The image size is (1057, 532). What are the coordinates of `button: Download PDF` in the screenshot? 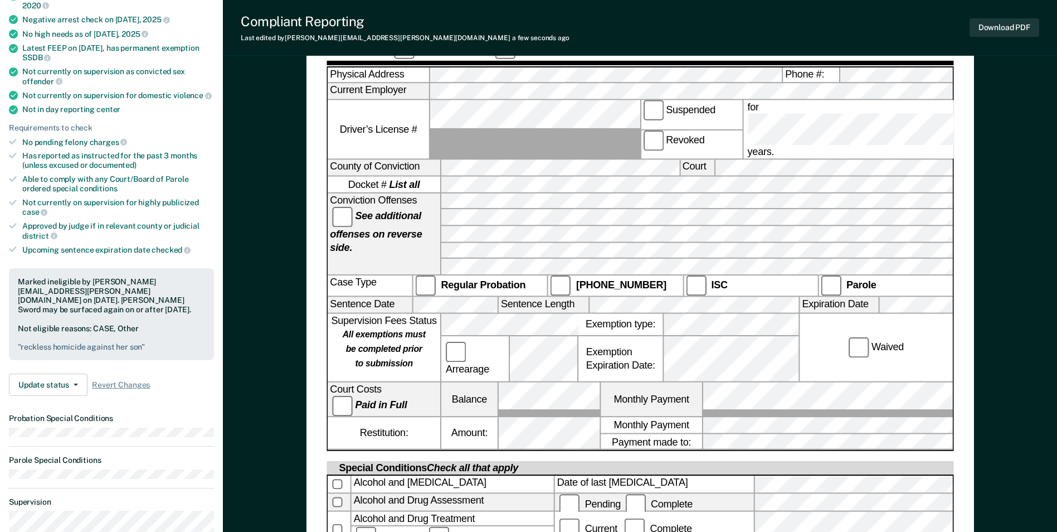 It's located at (1004, 27).